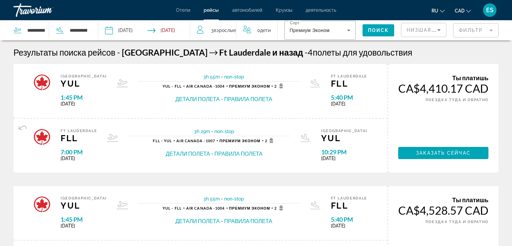 This screenshot has height=246, width=512. Describe the element at coordinates (460, 11) in the screenshot. I see `span: CAD` at that location.